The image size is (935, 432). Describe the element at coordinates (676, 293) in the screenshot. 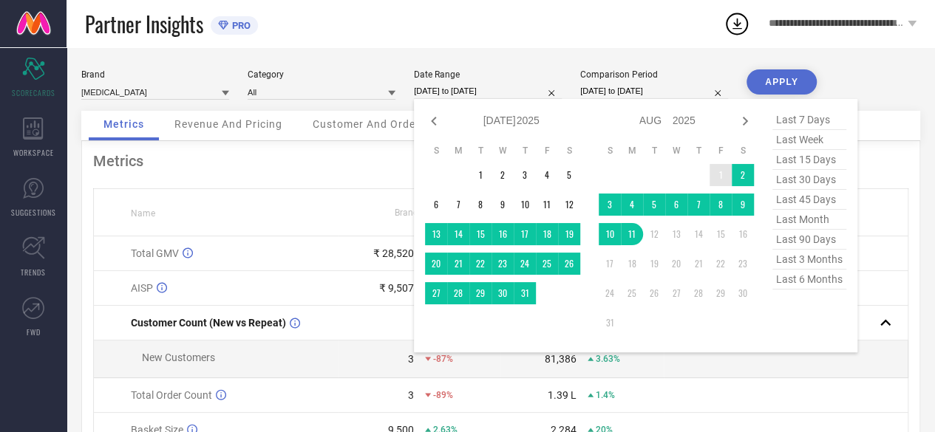

I see `td: Wed Aug 27 2025` at that location.